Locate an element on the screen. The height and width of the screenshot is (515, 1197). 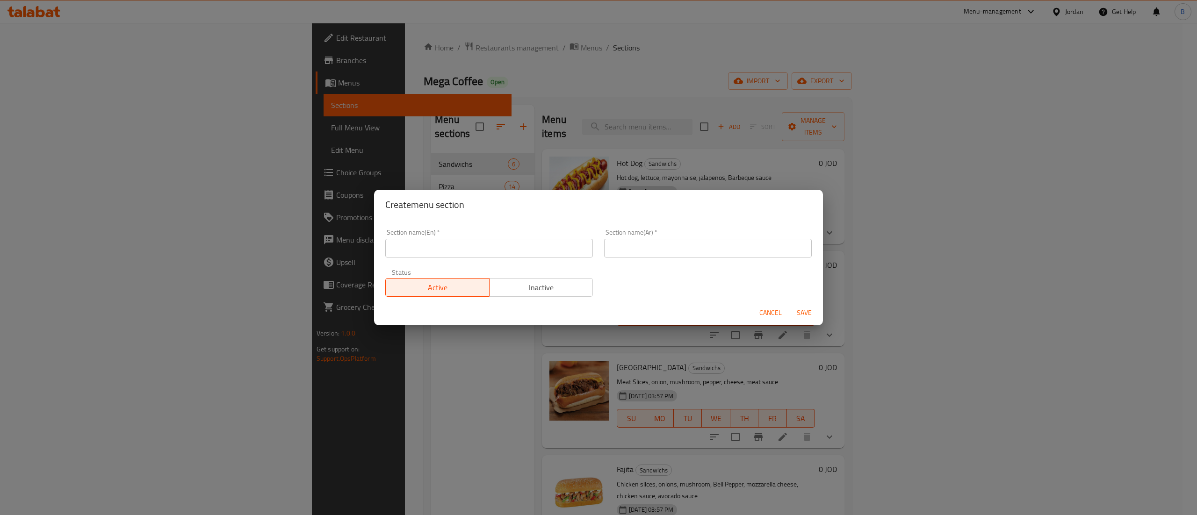
button: Inactive is located at coordinates (541, 288).